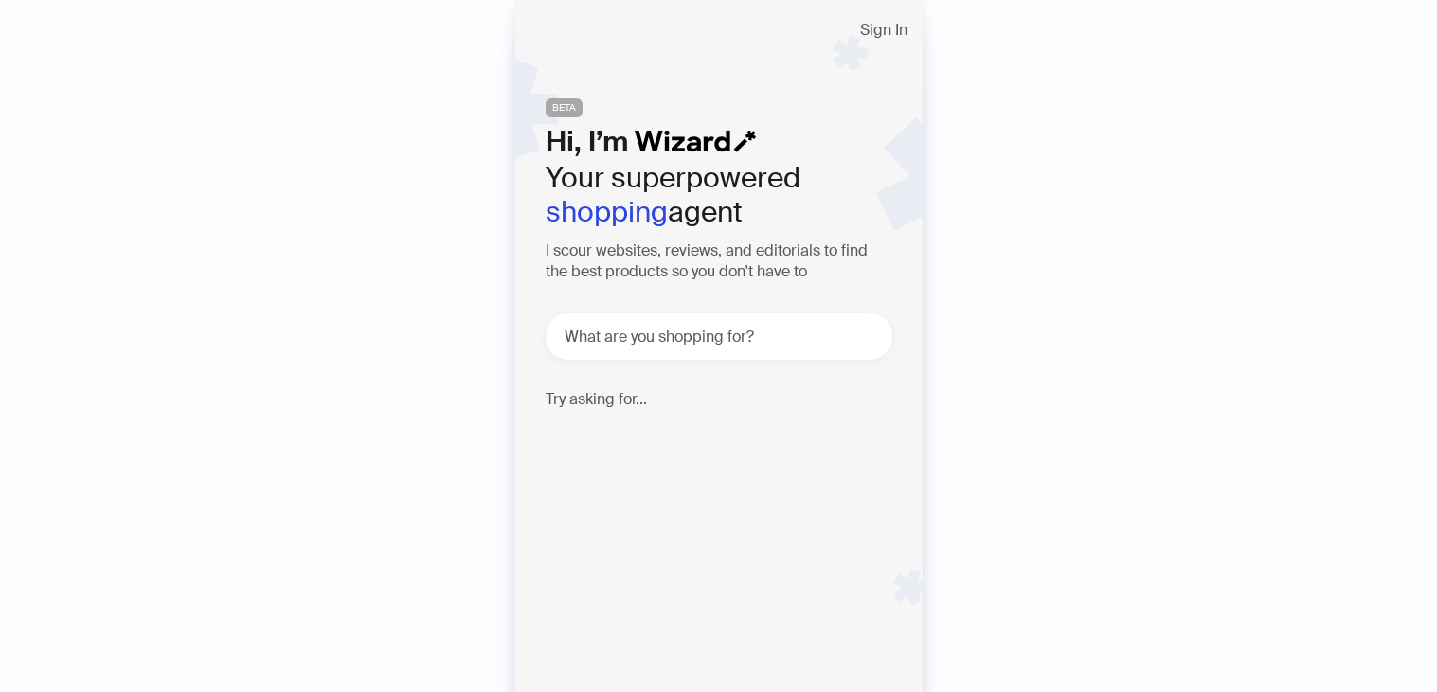  What do you see at coordinates (563, 108) in the screenshot?
I see `span: BETA` at bounding box center [563, 108].